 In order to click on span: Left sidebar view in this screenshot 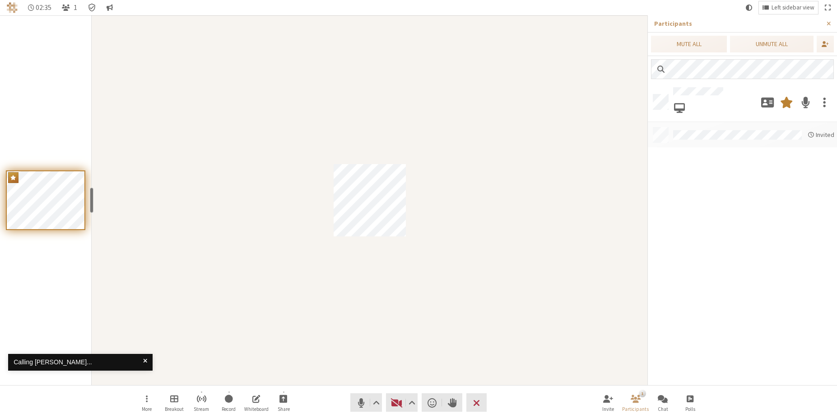, I will do `click(793, 8)`.